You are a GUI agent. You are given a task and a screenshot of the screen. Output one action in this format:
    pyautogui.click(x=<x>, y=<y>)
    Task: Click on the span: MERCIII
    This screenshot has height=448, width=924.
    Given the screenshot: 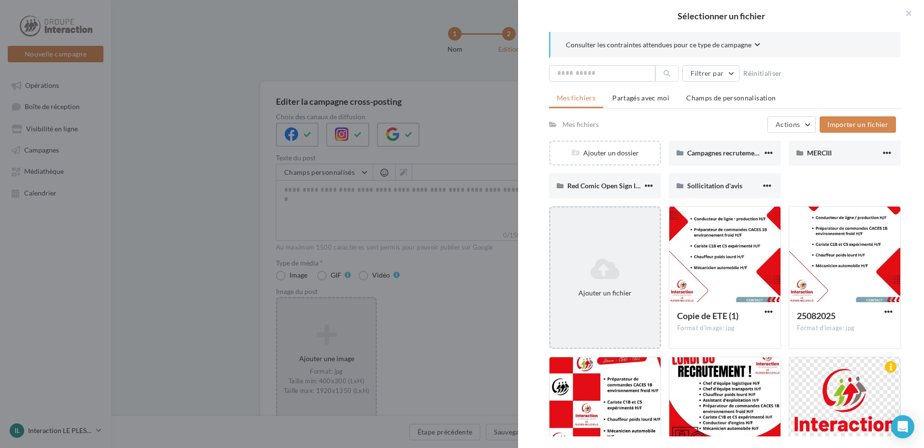 What is the action you would take?
    pyautogui.click(x=819, y=153)
    